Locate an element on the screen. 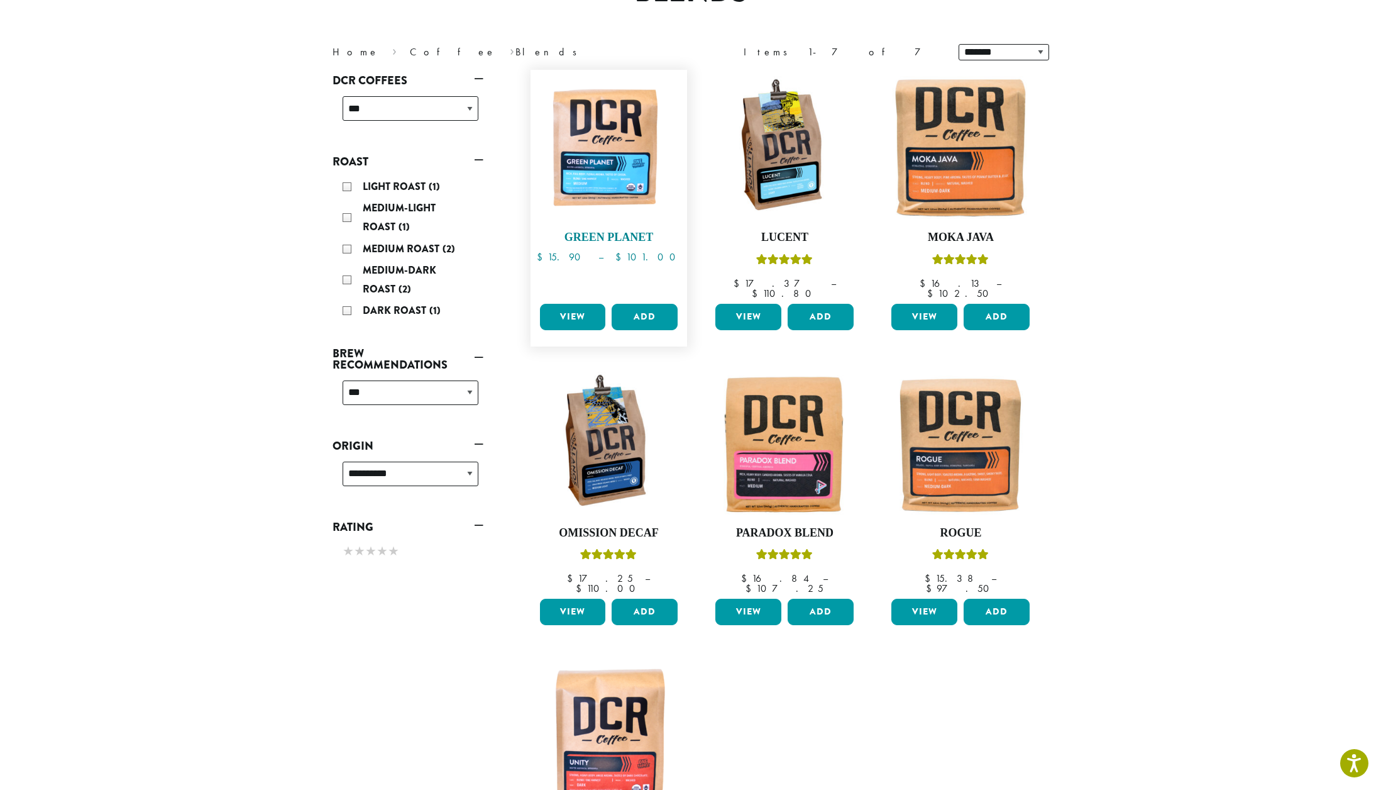 Image resolution: width=1381 pixels, height=790 pixels. span: Light Roast is located at coordinates (396, 186).